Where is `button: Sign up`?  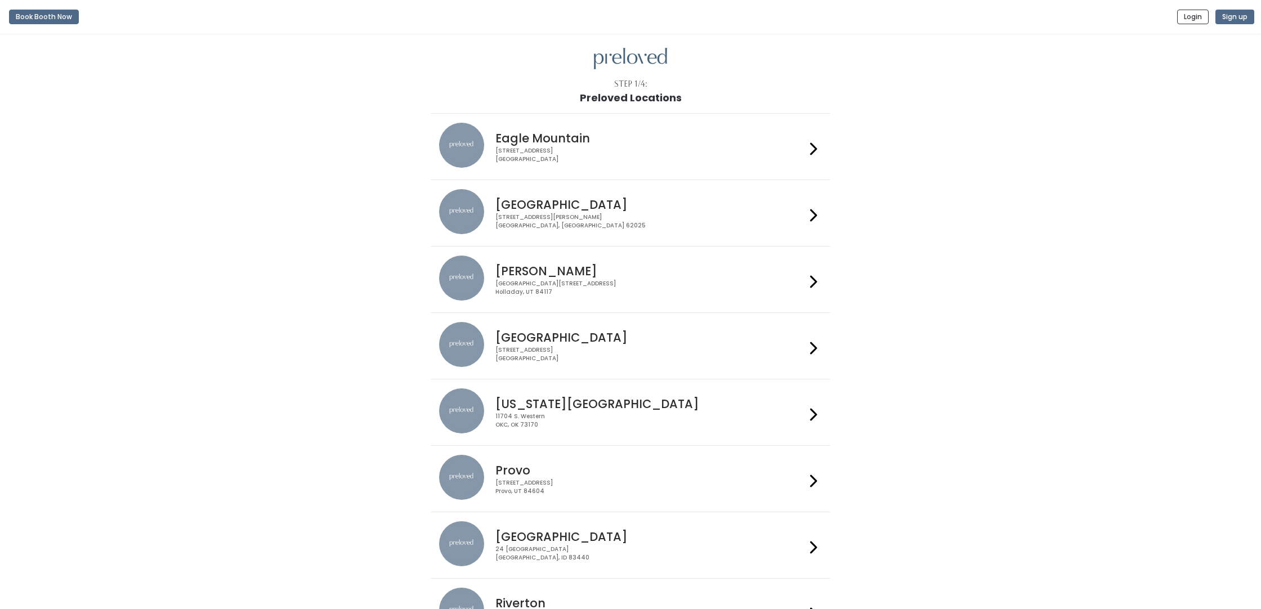 button: Sign up is located at coordinates (1234, 17).